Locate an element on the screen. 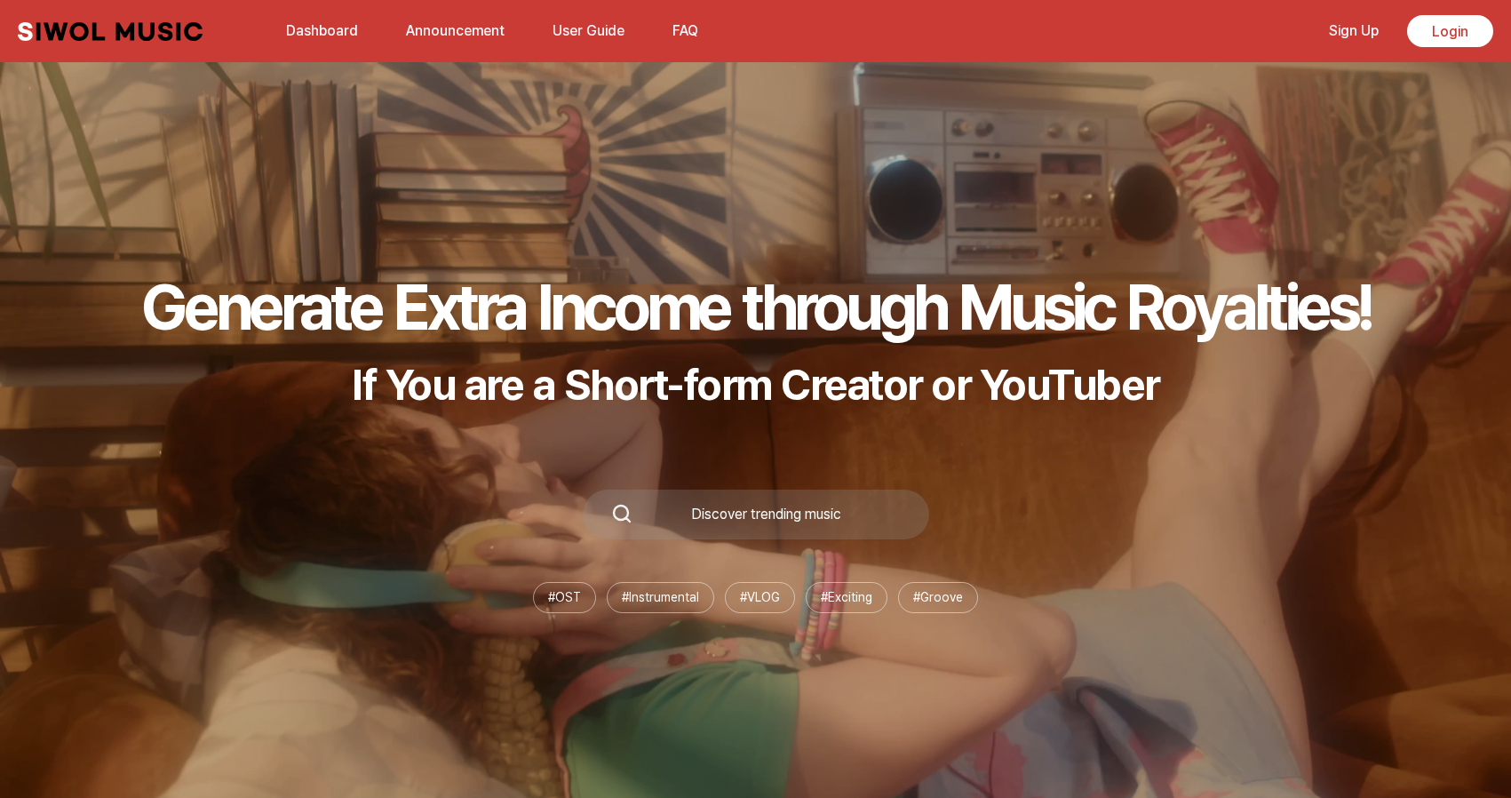 This screenshot has width=1511, height=798. h1: Generate Extra Income through Music Royalties! is located at coordinates (756, 307).